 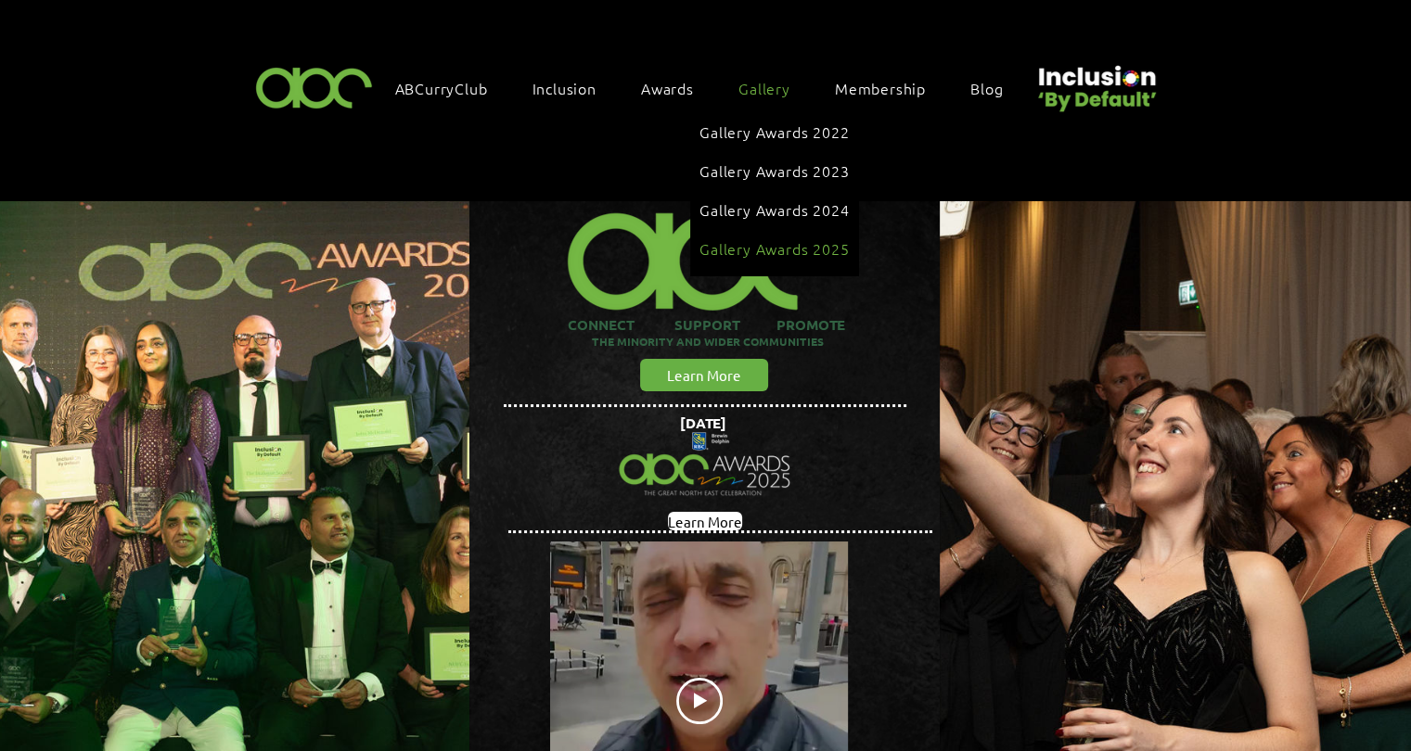 What do you see at coordinates (709, 88) in the screenshot?
I see `nav: Site` at bounding box center [709, 88].